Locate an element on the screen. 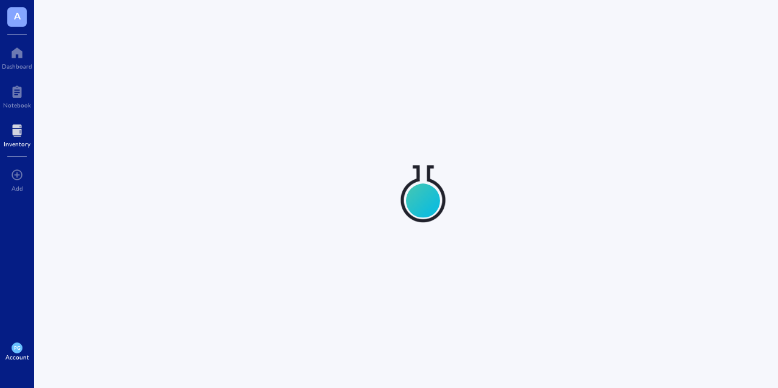 Image resolution: width=778 pixels, height=388 pixels. div: Inventory is located at coordinates (17, 144).